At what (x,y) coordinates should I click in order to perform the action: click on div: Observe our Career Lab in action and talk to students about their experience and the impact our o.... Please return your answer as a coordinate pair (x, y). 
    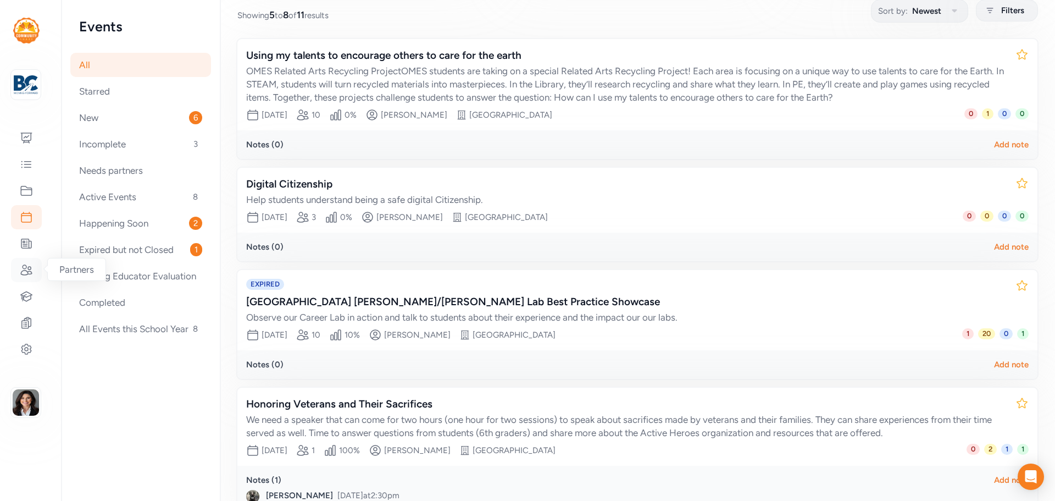
    Looking at the image, I should click on (626, 317).